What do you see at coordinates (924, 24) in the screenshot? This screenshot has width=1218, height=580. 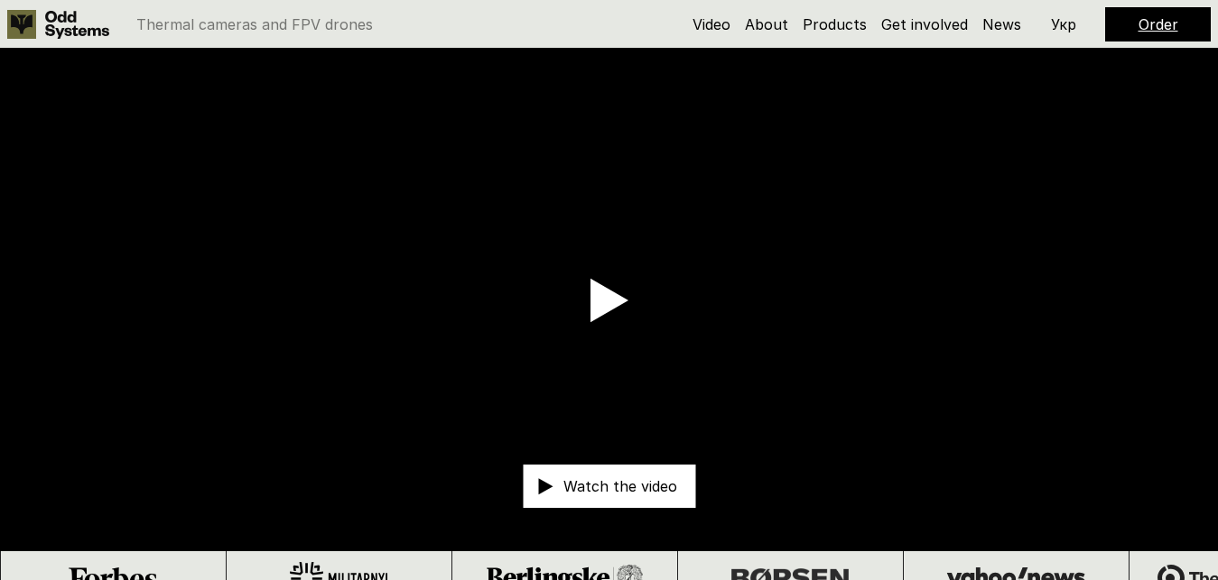 I see `a: Get involved` at bounding box center [924, 24].